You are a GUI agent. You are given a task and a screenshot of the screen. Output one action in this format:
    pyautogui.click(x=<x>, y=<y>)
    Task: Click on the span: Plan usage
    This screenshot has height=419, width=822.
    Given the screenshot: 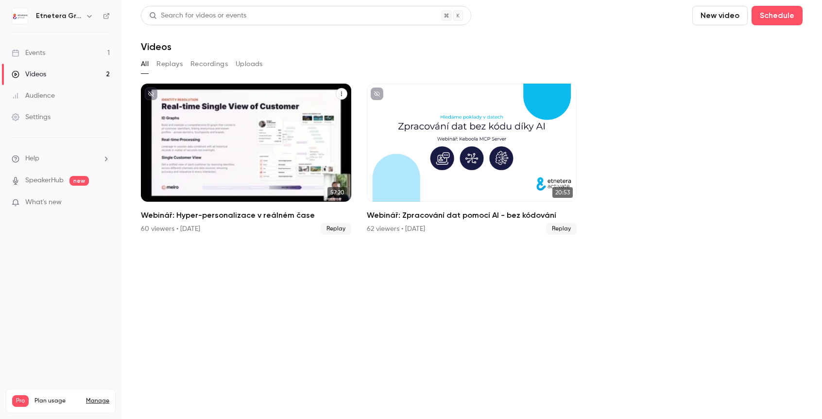 What is the action you would take?
    pyautogui.click(x=57, y=401)
    